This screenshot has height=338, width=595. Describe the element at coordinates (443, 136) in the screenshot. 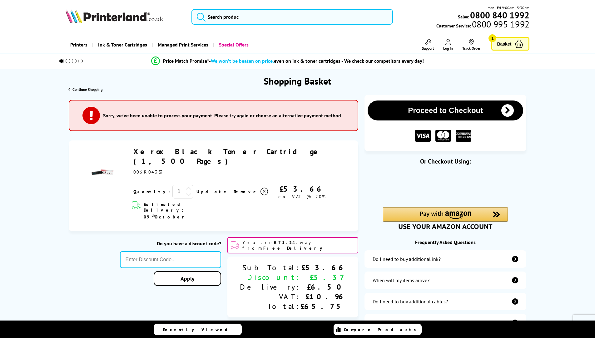

I see `img: MASTER CARD` at that location.